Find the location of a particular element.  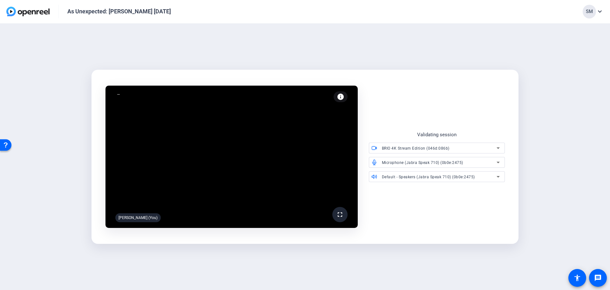

mat-icon: message is located at coordinates (598, 277).